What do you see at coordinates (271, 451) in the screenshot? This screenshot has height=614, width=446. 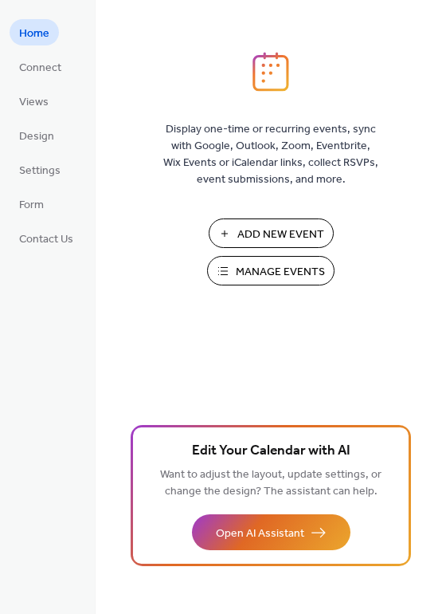 I see `span: Edit Your Calendar with AI` at bounding box center [271, 451].